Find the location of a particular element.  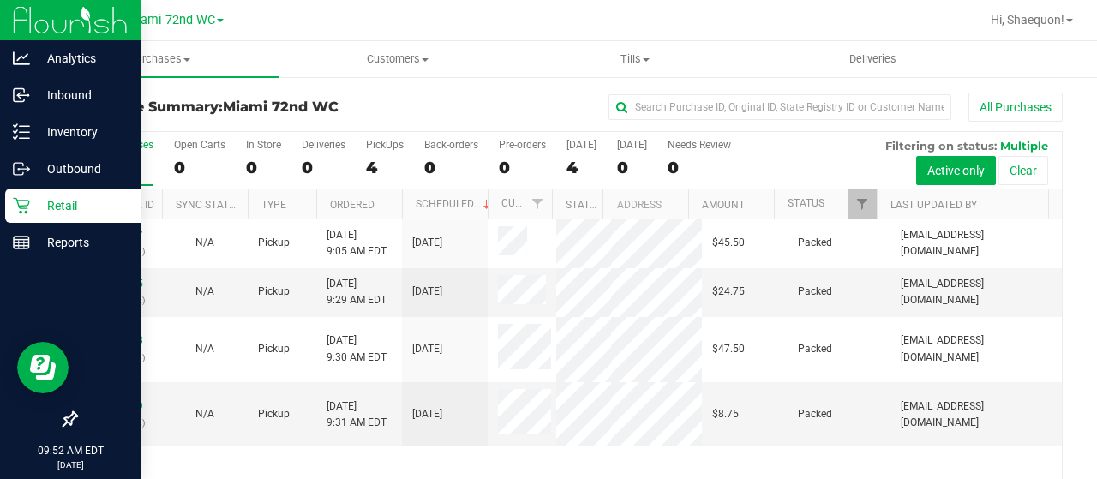

a: Amount is located at coordinates (723, 205).